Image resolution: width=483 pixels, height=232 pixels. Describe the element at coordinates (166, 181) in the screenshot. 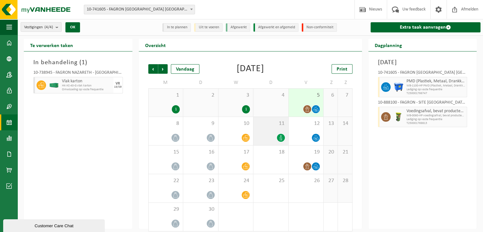

I see `span: 22` at that location.